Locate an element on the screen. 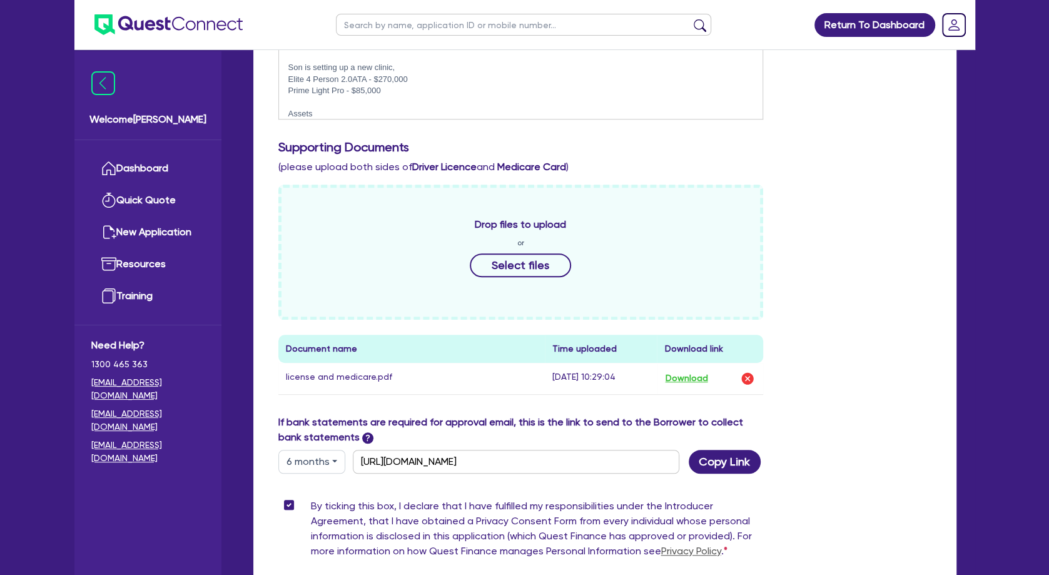  a: Return To Dashboard is located at coordinates (874, 25).